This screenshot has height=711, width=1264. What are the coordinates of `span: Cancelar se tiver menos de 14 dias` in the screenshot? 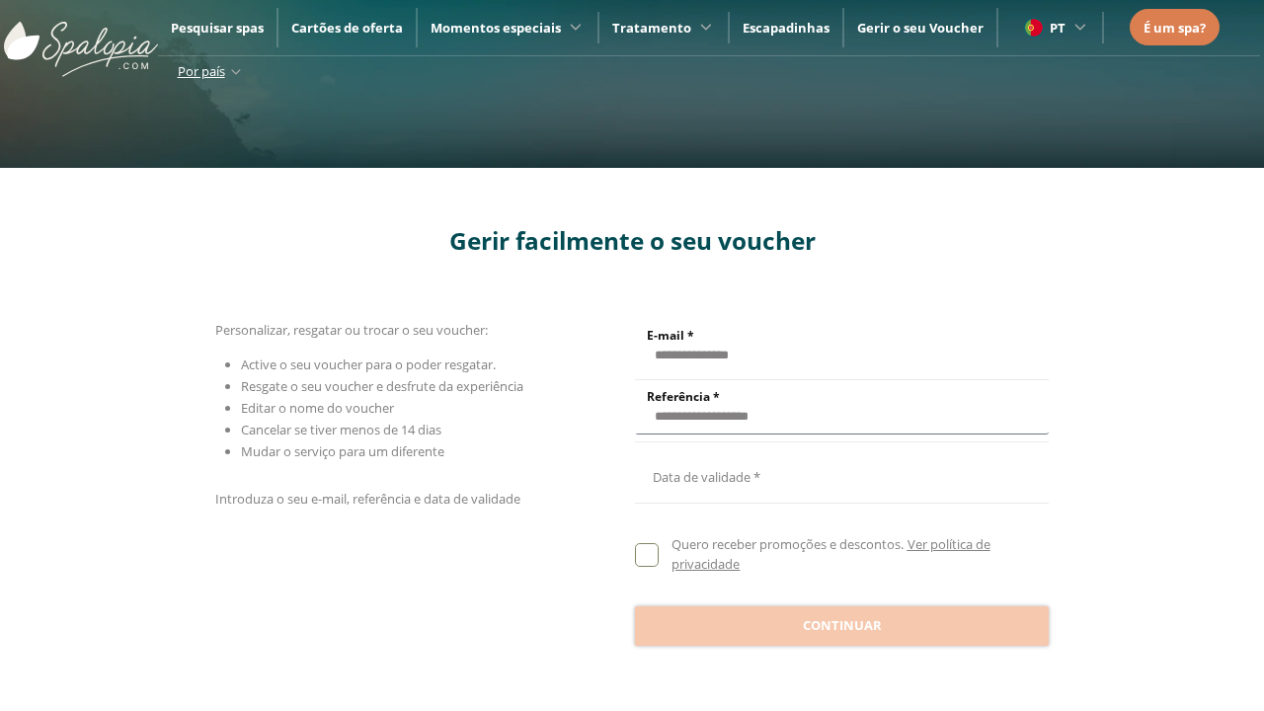 It's located at (341, 430).